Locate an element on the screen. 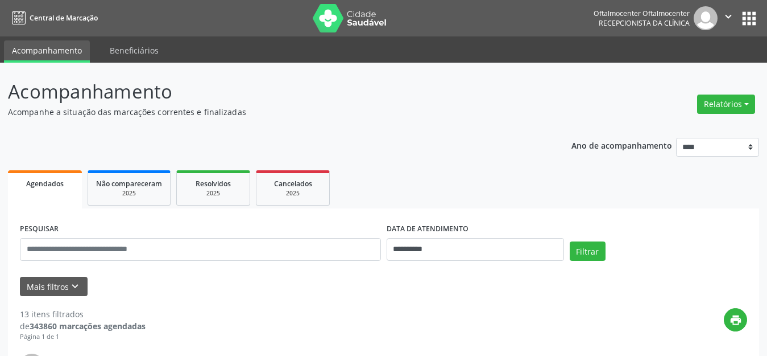 The height and width of the screenshot is (356, 767). div: Oftalmocenter Oftalmocenter is located at coordinates (642, 13).